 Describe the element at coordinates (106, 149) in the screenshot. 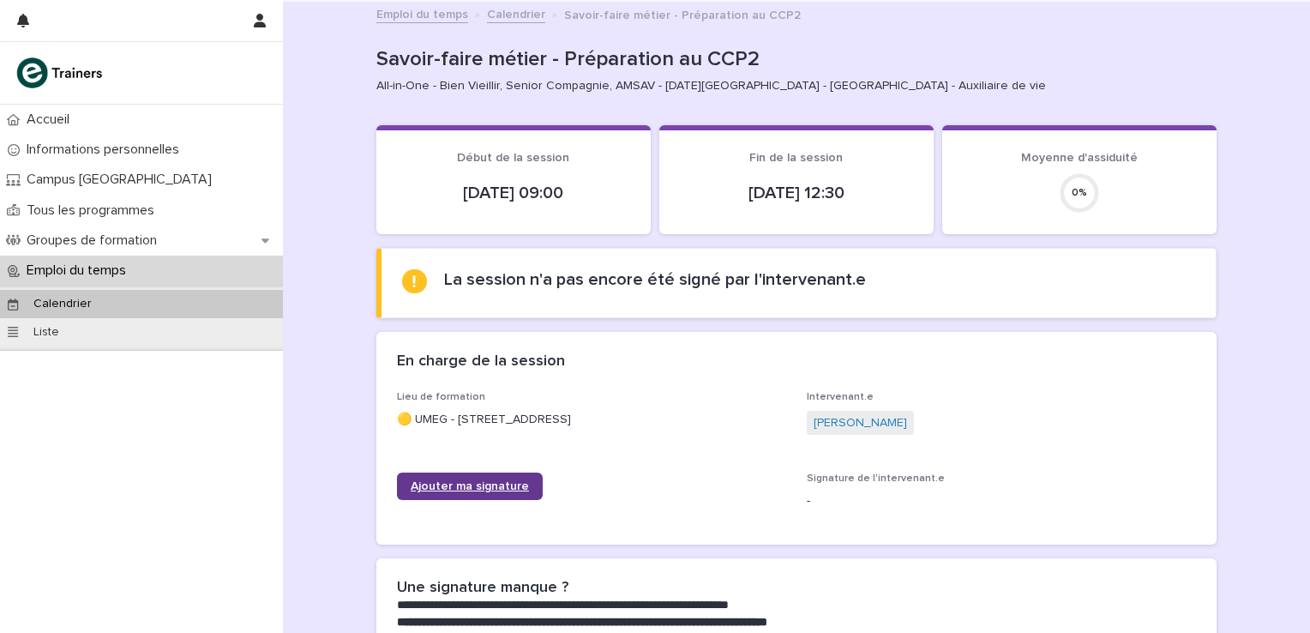

I see `p: Informations personnelles` at that location.